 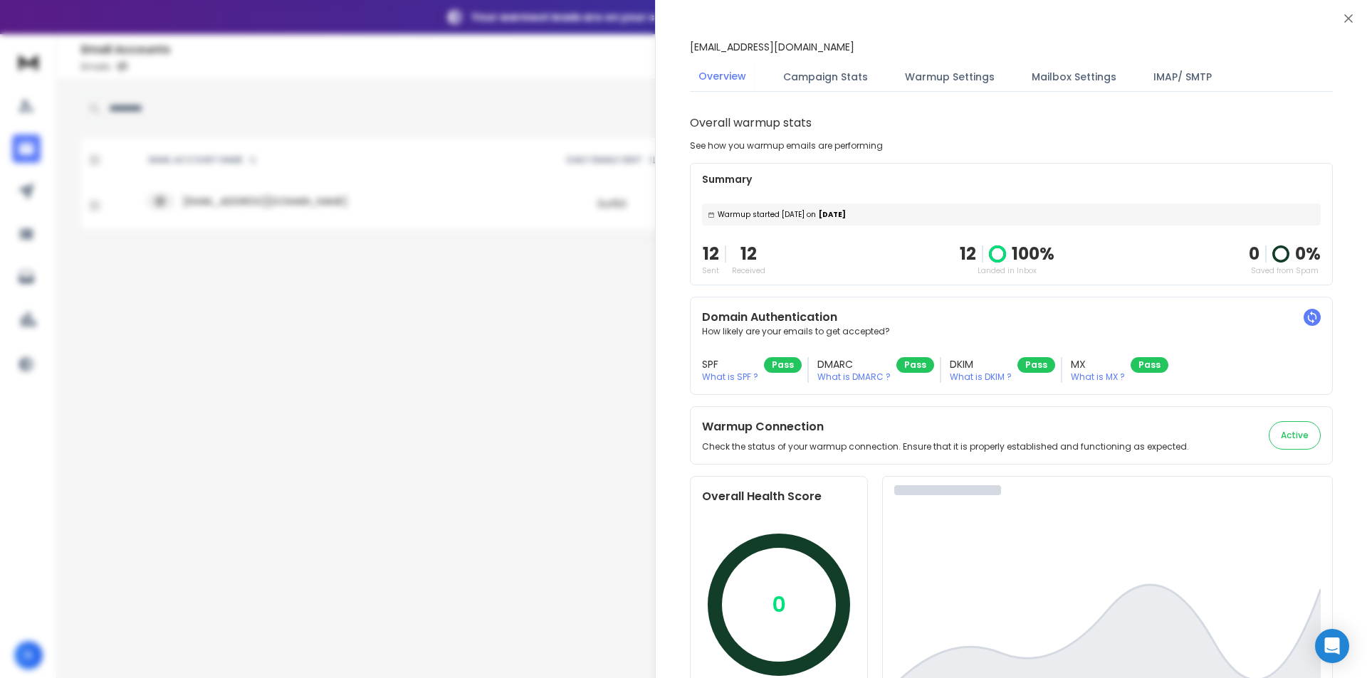 I want to click on h3: DMARC, so click(x=853, y=364).